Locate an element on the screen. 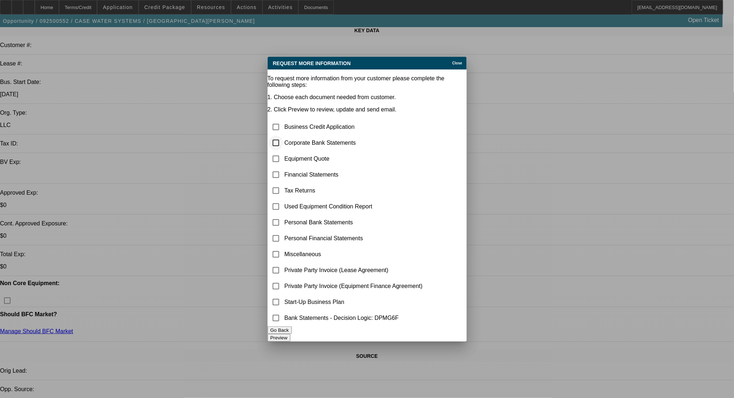 Image resolution: width=734 pixels, height=398 pixels. td: Bank Statements - Decision Logic: DPMG6F is located at coordinates (354, 318).